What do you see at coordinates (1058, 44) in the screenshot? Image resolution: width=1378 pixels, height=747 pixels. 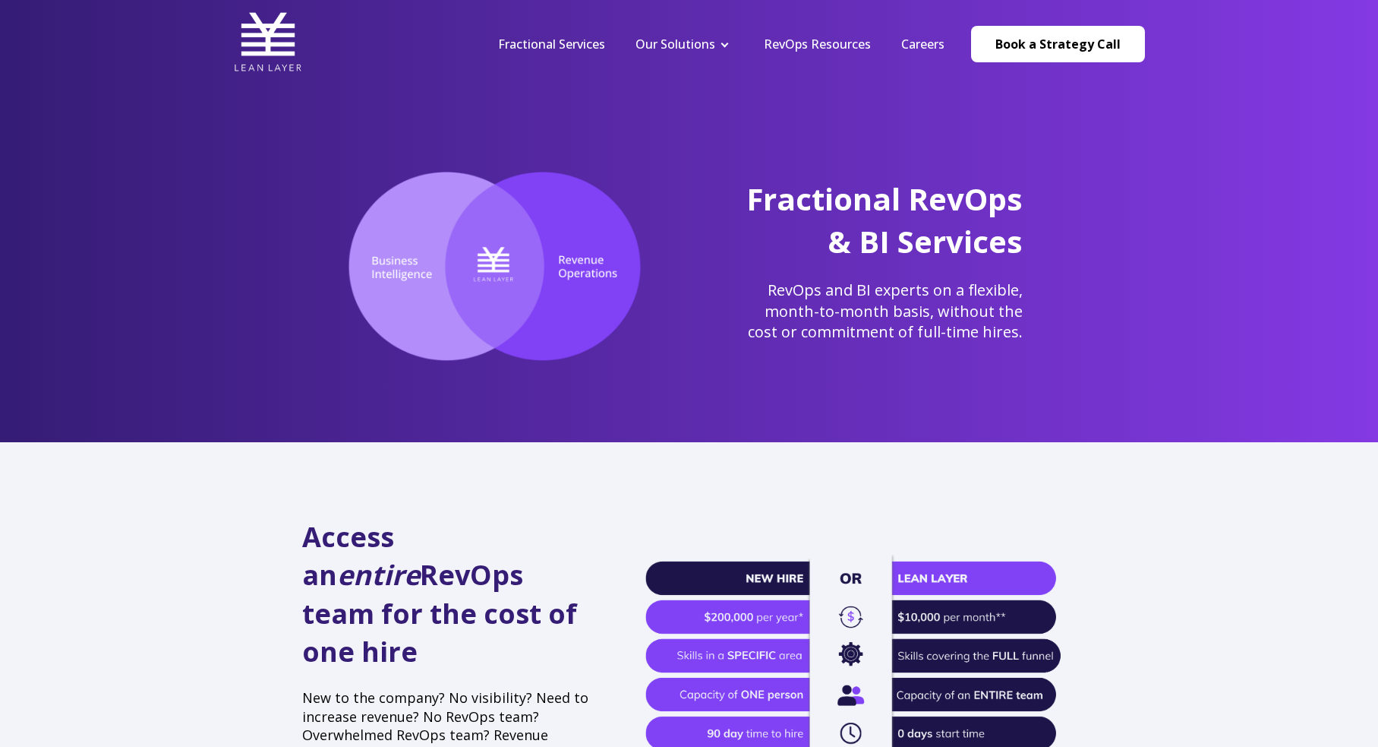 I see `a: Book a Strategy Call` at bounding box center [1058, 44].